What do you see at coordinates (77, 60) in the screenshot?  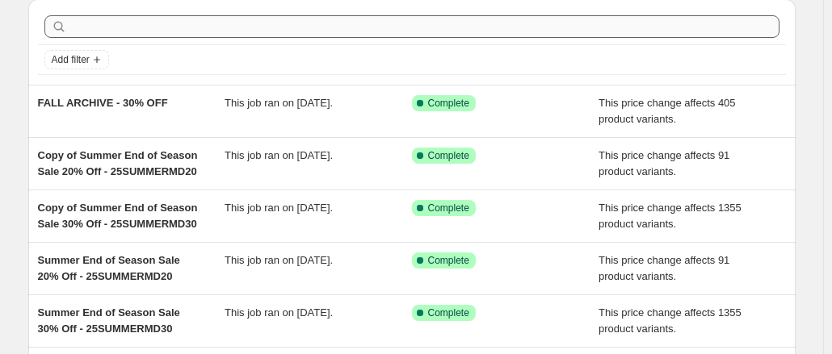 I see `button: Add filter` at bounding box center [77, 60].